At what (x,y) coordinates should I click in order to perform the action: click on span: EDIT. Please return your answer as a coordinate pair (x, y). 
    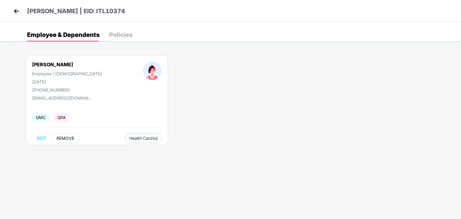
    Looking at the image, I should click on (41, 138).